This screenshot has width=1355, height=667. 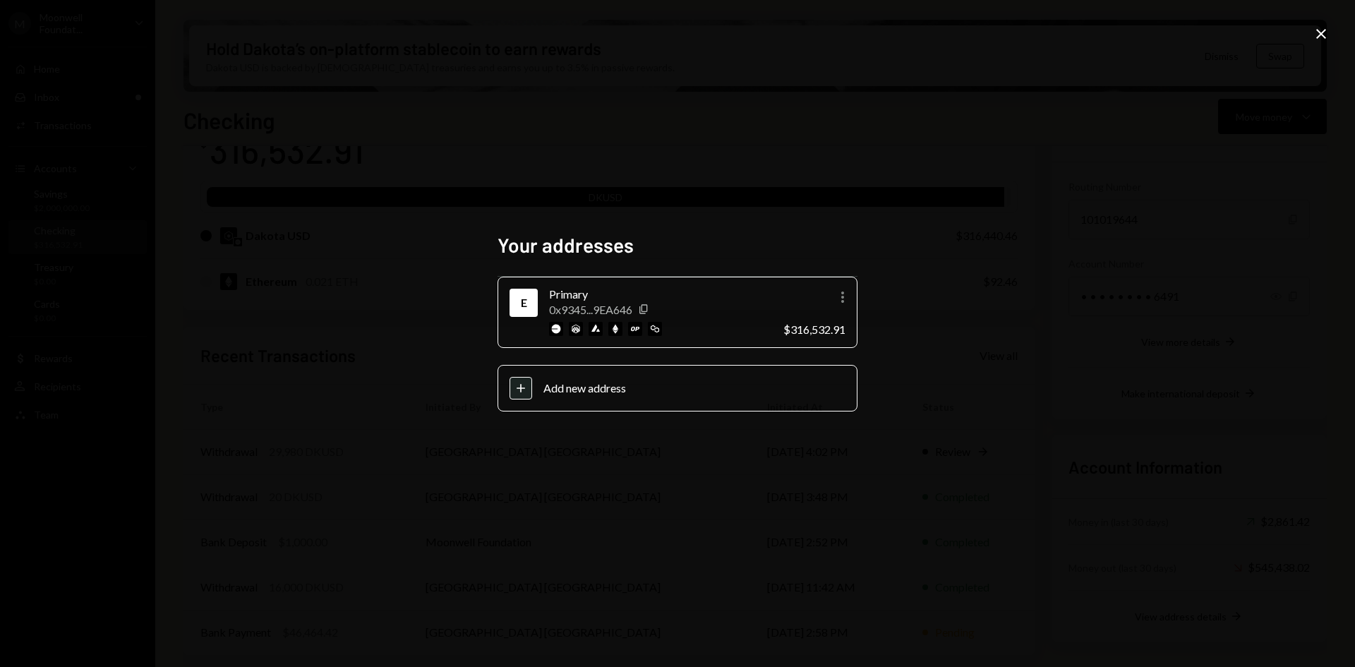 I want to click on img: ethereum-mainnet, so click(x=615, y=329).